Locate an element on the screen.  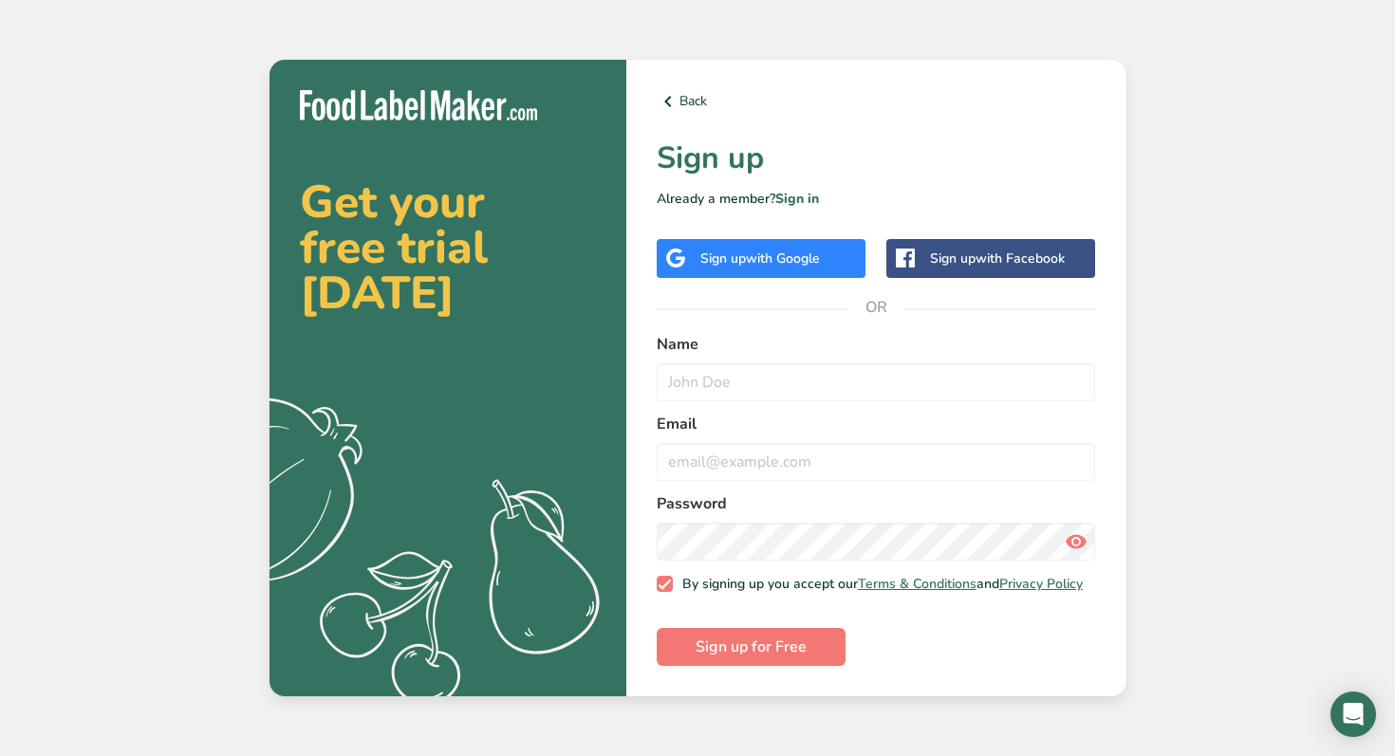
div: Open Intercom Messenger is located at coordinates (1353, 715).